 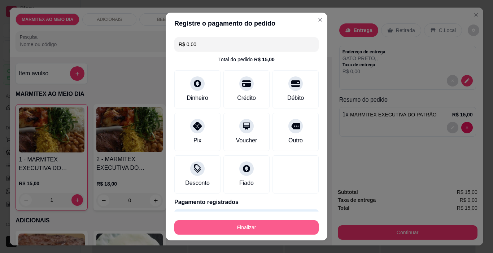 I want to click on div: Pix, so click(x=197, y=141).